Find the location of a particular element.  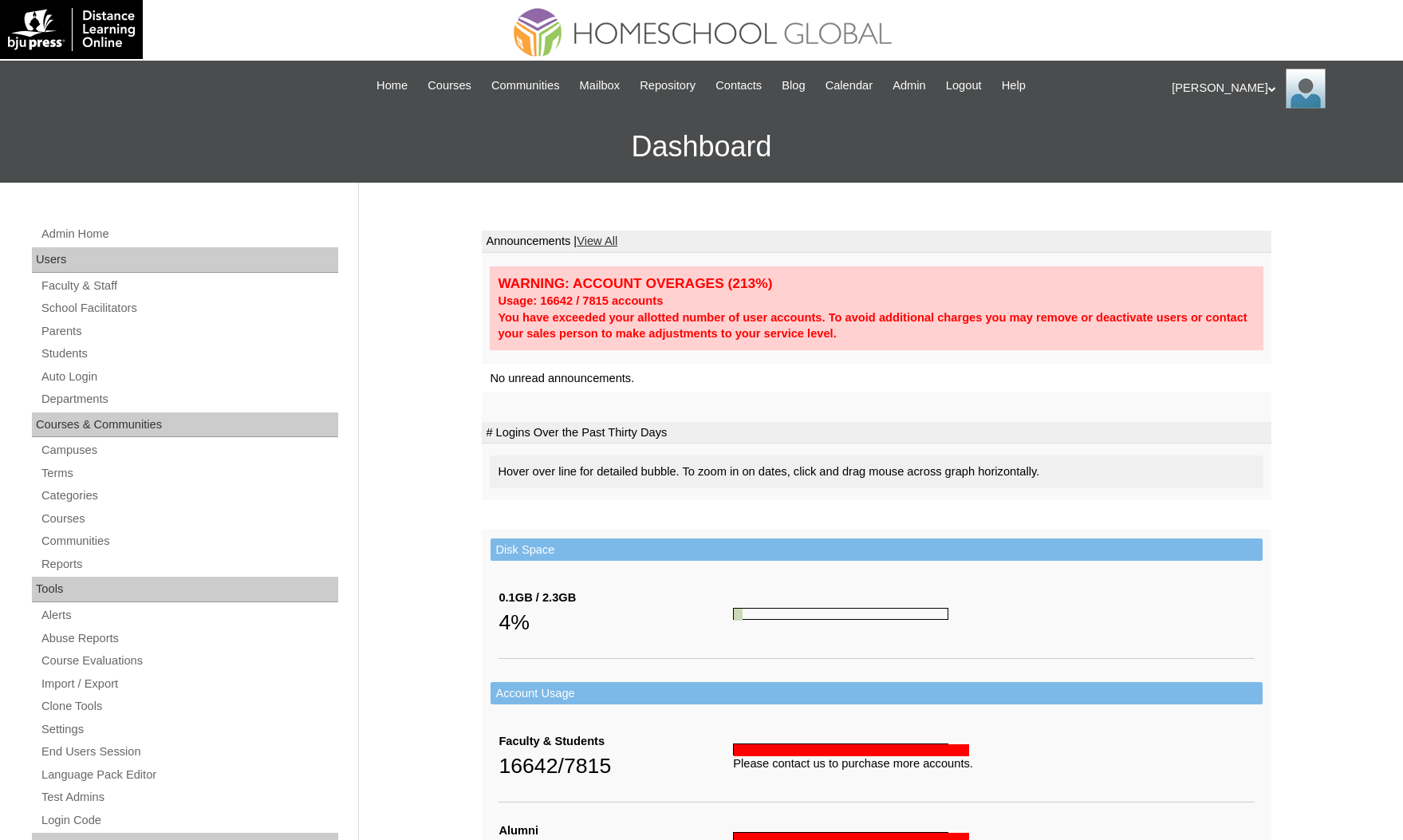

div: You have exceeded your allotted number of user accounts. To avoid additional charges you may remo... is located at coordinates (876, 326).